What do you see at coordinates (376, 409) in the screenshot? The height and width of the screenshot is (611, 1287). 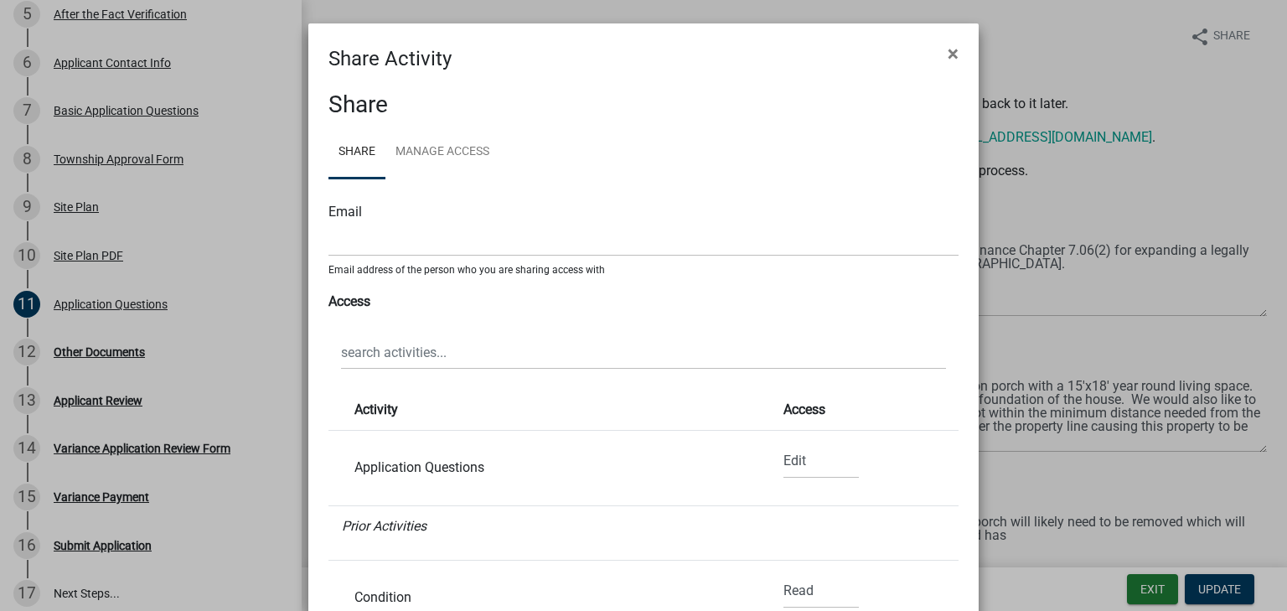 I see `strong: Activity` at bounding box center [376, 409].